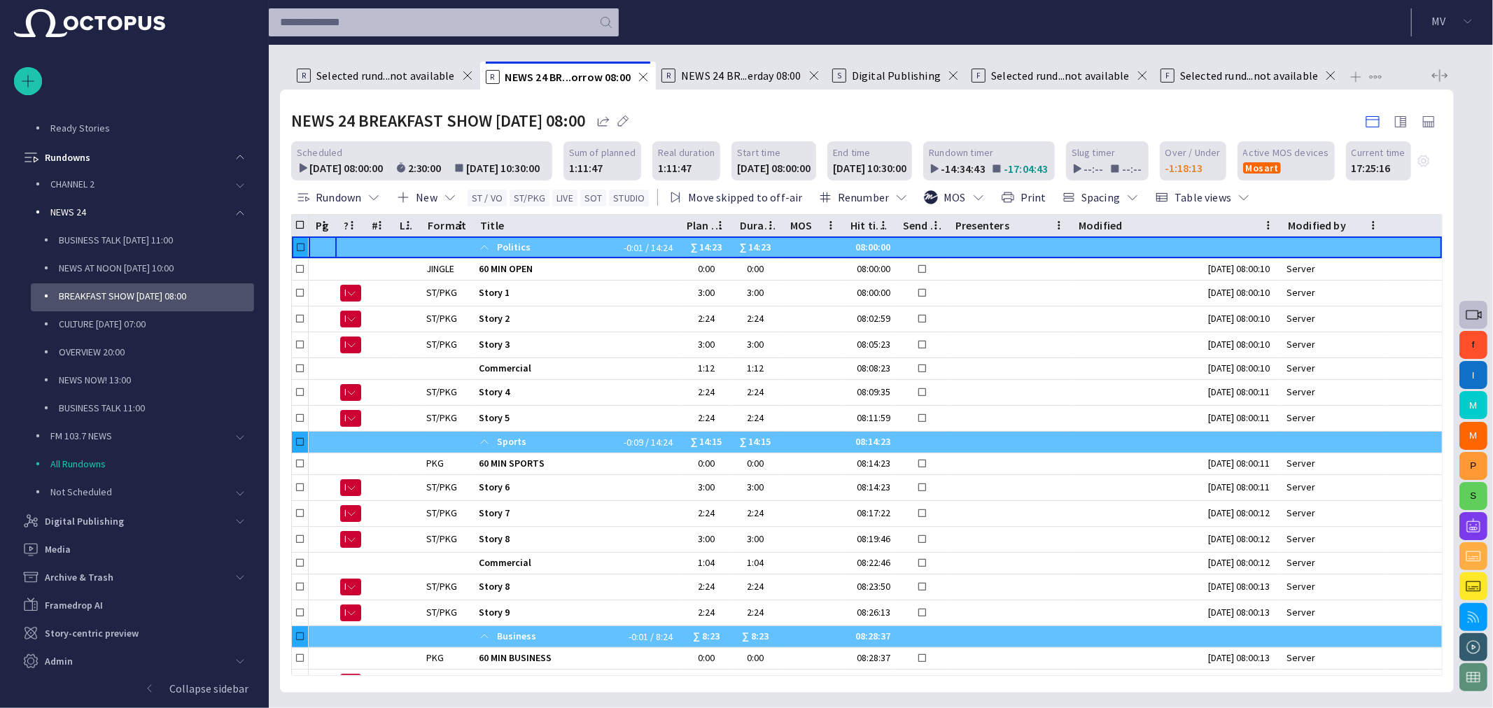  Describe the element at coordinates (1439, 21) in the screenshot. I see `p: M V` at that location.